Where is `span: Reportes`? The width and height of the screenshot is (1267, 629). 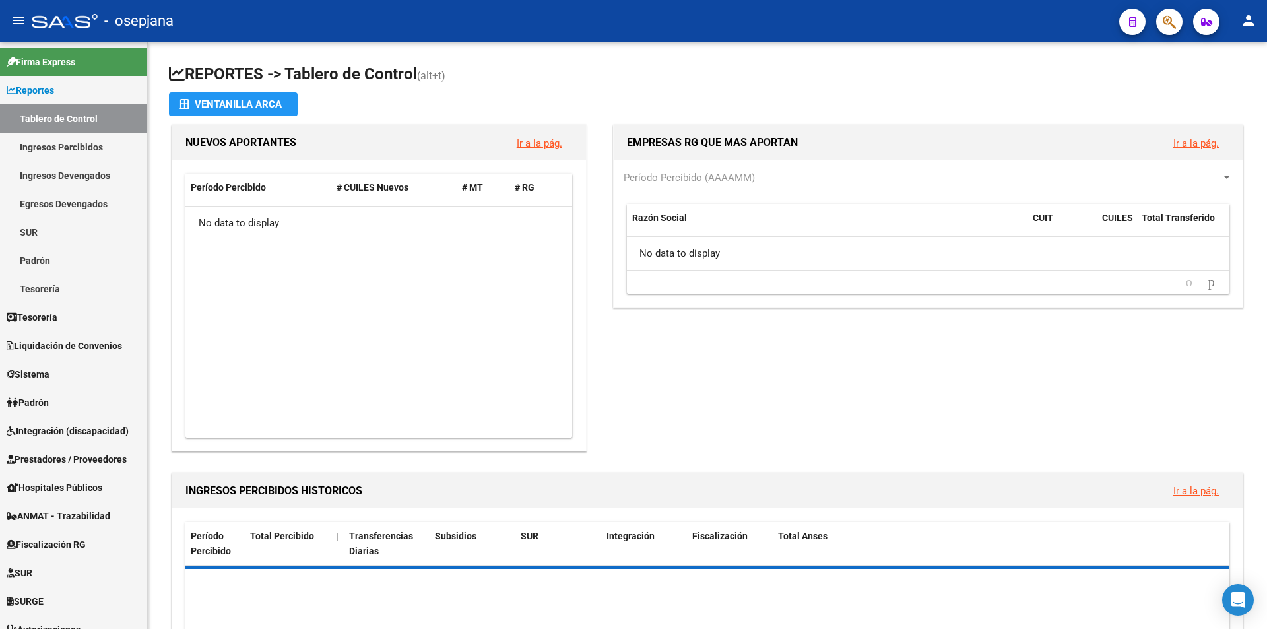 span: Reportes is located at coordinates (30, 90).